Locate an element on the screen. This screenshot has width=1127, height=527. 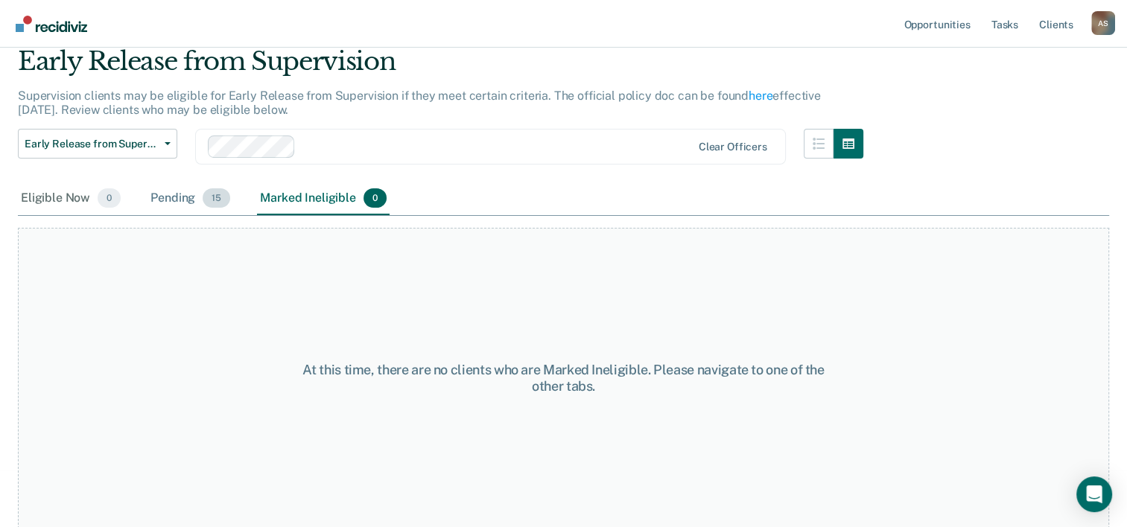
a: here is located at coordinates (760, 95).